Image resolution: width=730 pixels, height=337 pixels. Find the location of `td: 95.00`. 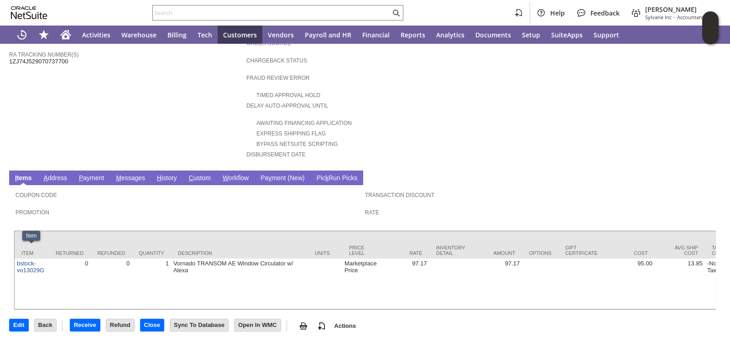

td: 95.00 is located at coordinates (630, 284).